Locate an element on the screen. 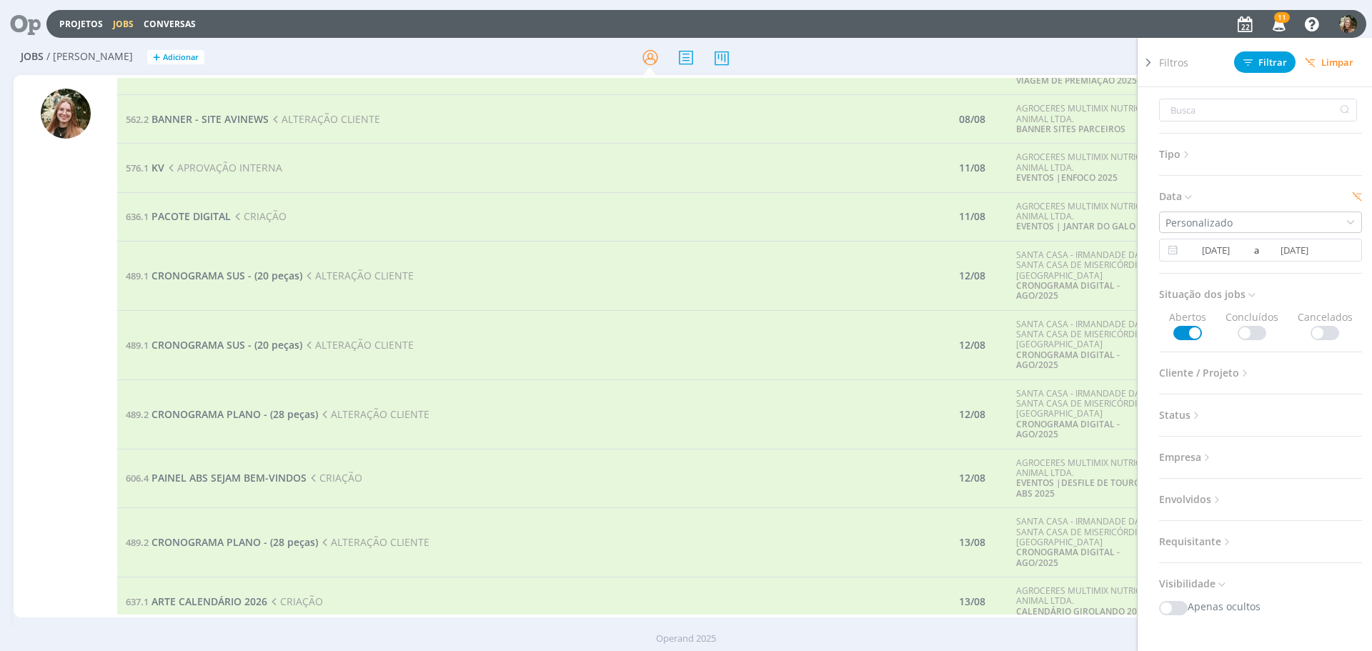  span: PACOTE DIGITAL is located at coordinates (191, 216).